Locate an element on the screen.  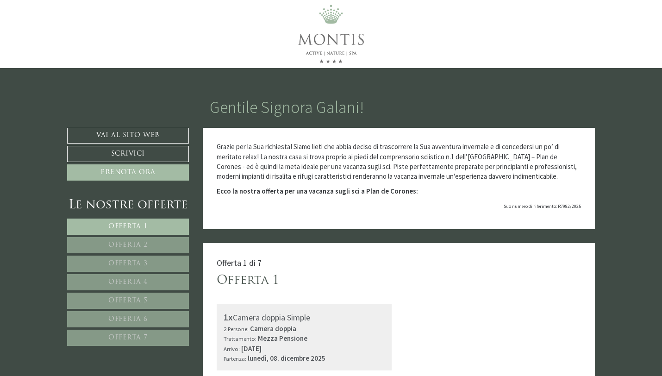
span: Offerta 2 is located at coordinates (128, 245).